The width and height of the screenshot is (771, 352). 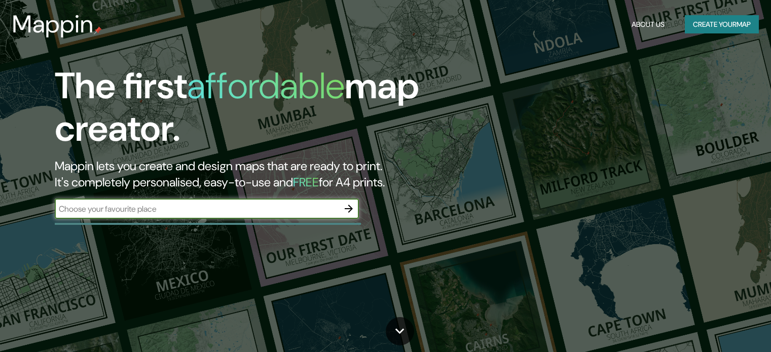 I want to click on input: Choose your favourite place, so click(x=197, y=209).